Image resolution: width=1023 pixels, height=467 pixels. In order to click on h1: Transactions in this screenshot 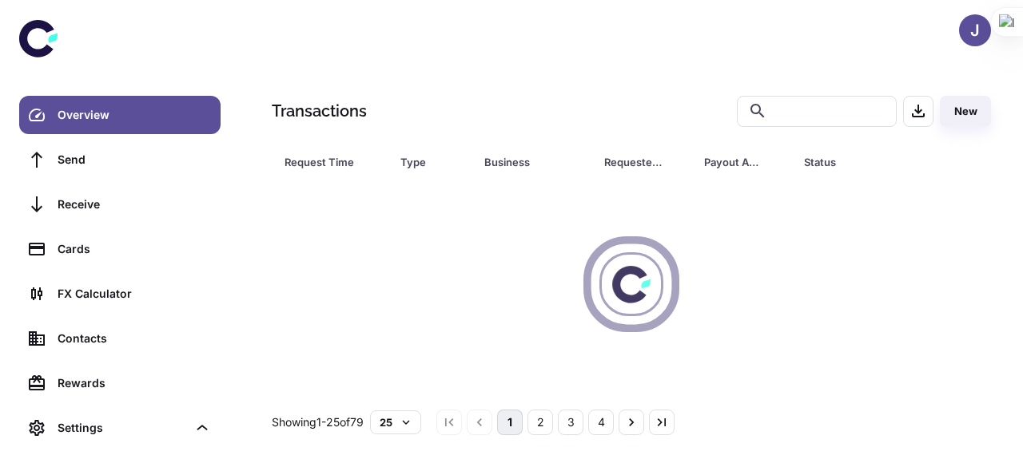, I will do `click(319, 111)`.